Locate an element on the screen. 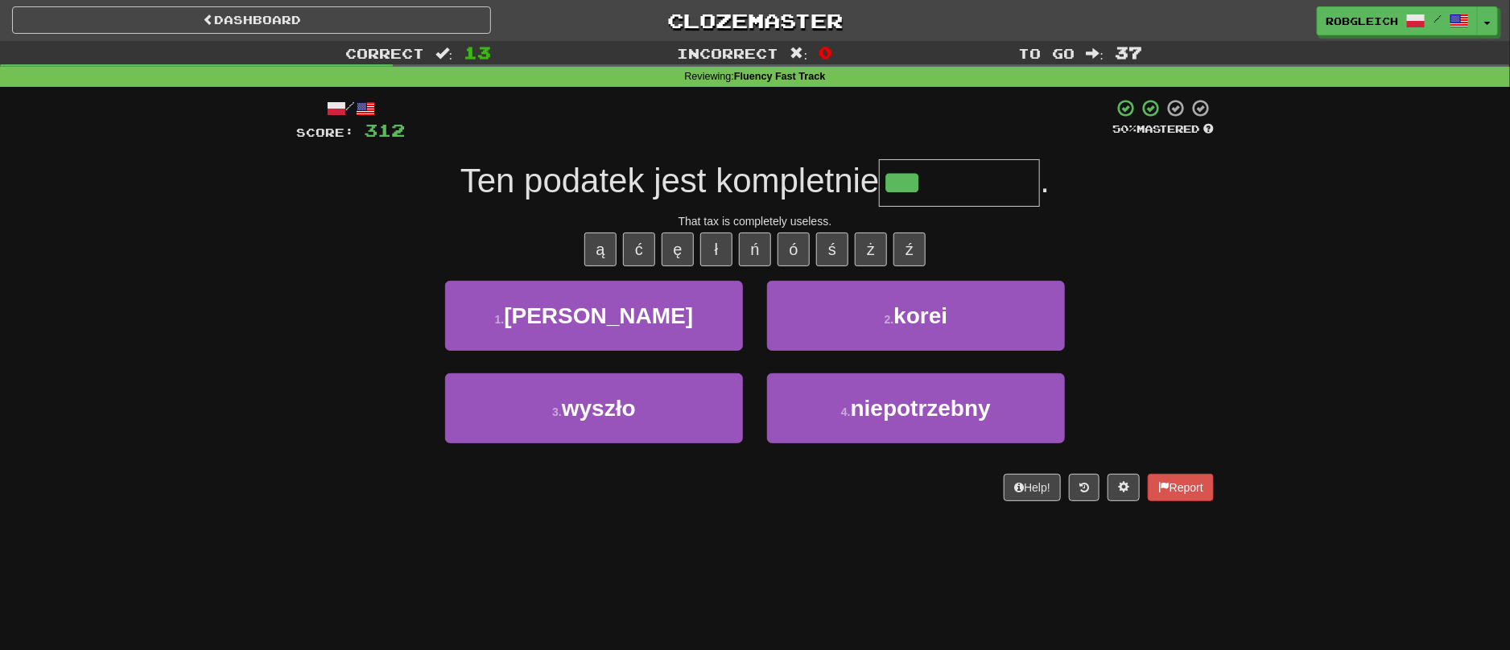 Image resolution: width=1510 pixels, height=650 pixels. small: 3 . is located at coordinates (557, 412).